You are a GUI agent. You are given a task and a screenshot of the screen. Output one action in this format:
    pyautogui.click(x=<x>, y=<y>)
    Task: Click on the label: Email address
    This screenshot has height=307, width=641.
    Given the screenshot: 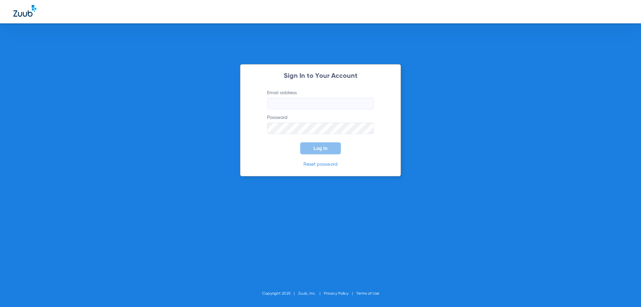 What is the action you would take?
    pyautogui.click(x=321, y=99)
    